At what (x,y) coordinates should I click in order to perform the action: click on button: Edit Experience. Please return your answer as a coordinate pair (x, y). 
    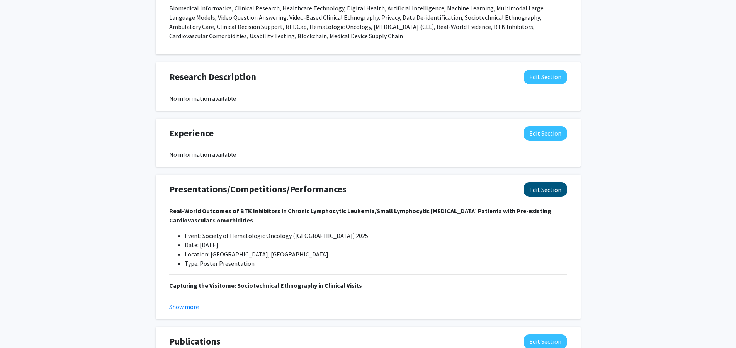
    Looking at the image, I should click on (545, 133).